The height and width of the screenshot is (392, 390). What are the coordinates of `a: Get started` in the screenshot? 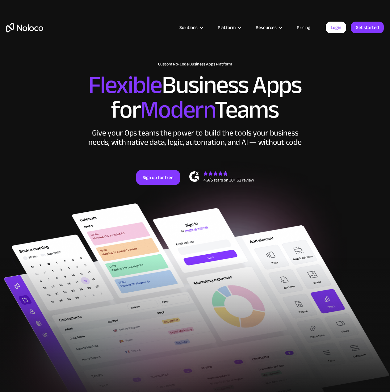 It's located at (367, 27).